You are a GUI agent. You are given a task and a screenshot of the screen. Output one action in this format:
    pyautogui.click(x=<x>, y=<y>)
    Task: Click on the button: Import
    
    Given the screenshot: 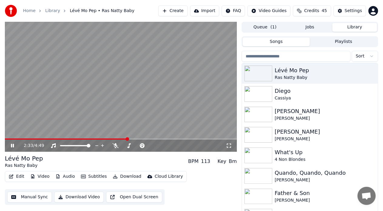 What is the action you would take?
    pyautogui.click(x=205, y=11)
    